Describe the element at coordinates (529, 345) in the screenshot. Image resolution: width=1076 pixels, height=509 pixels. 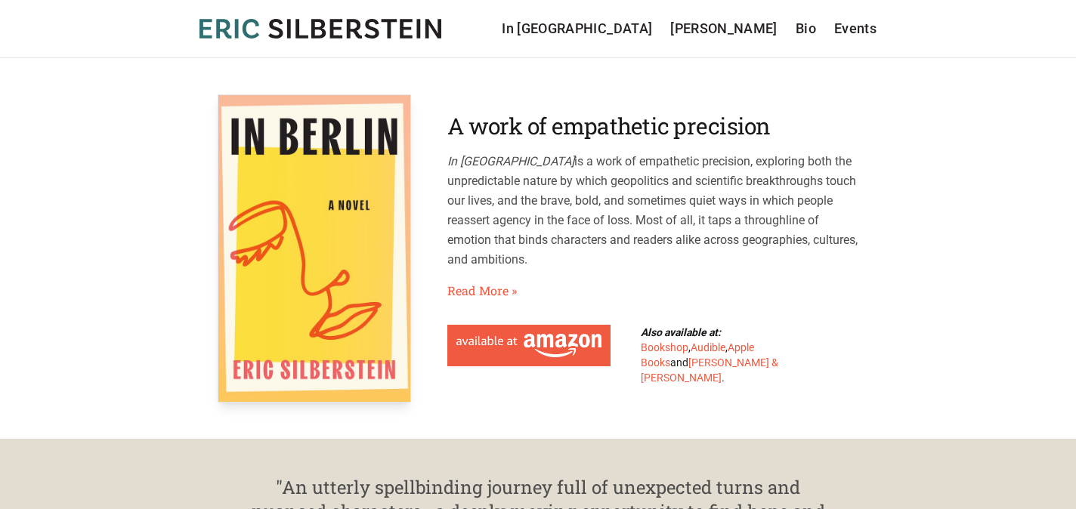
I see `a: Available at Amazon` at that location.